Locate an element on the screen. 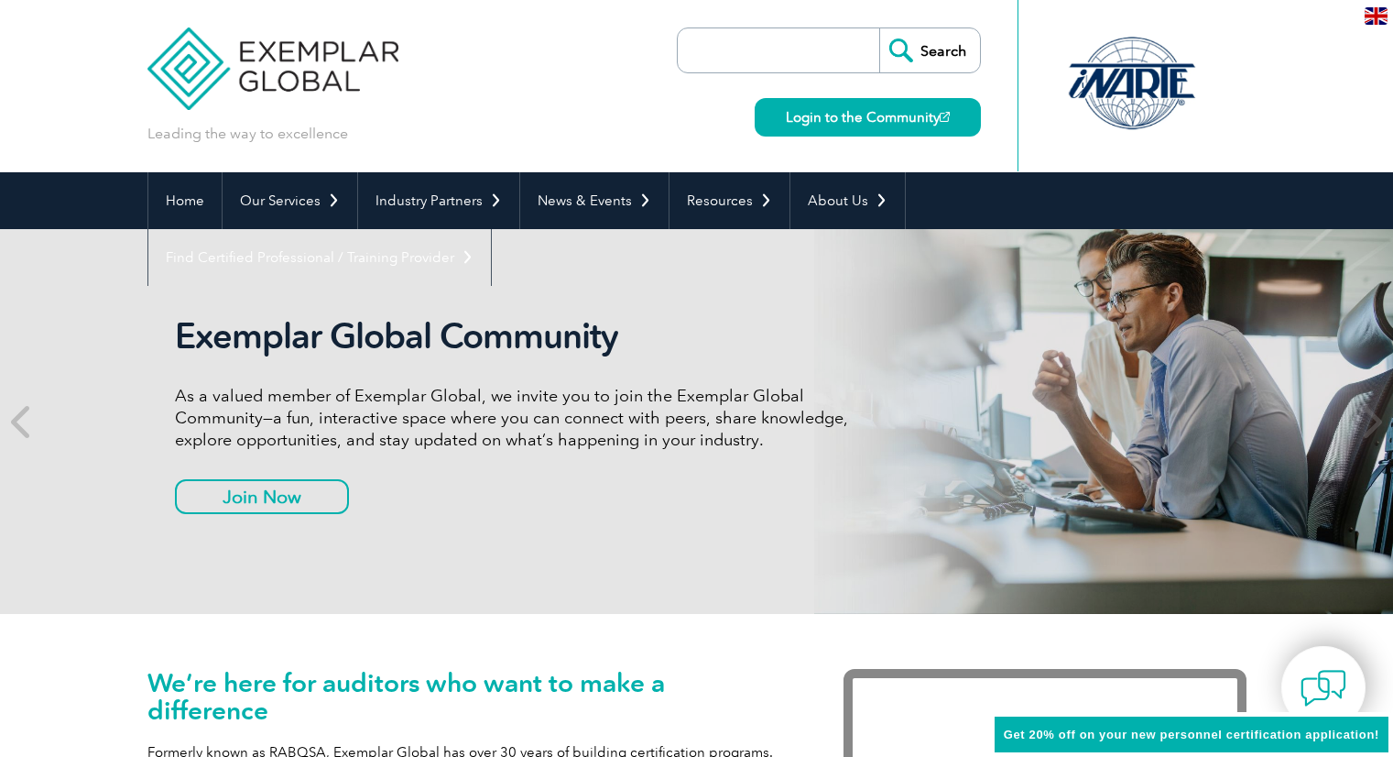 This screenshot has height=757, width=1393. img: contact-chat.png is located at coordinates (1324, 688).